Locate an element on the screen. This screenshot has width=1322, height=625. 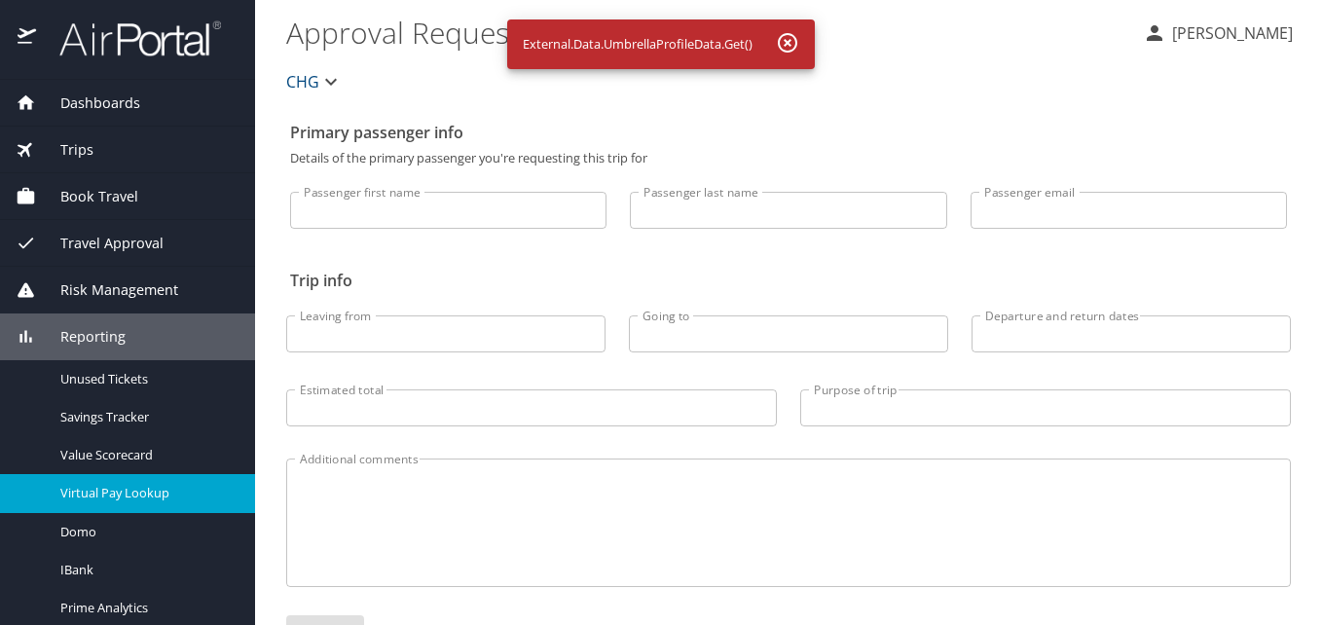
span: IBank is located at coordinates (146, 569).